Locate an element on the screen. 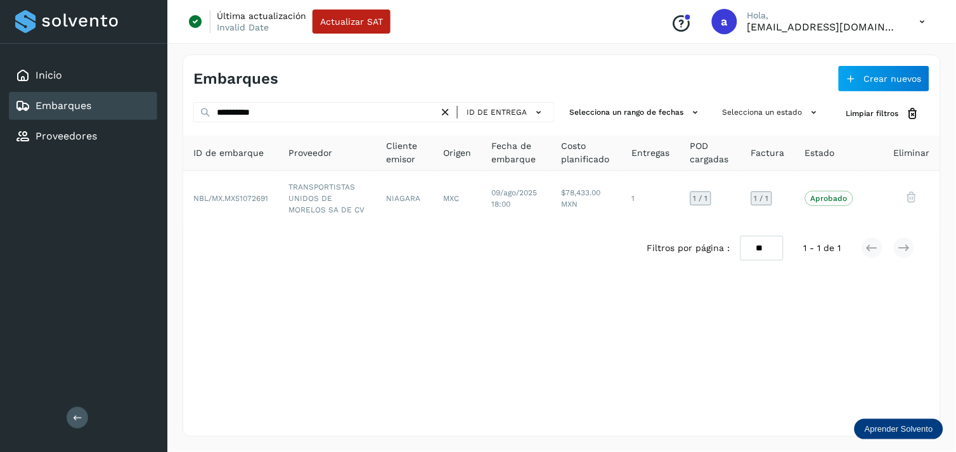  td: MXC is located at coordinates (457, 198).